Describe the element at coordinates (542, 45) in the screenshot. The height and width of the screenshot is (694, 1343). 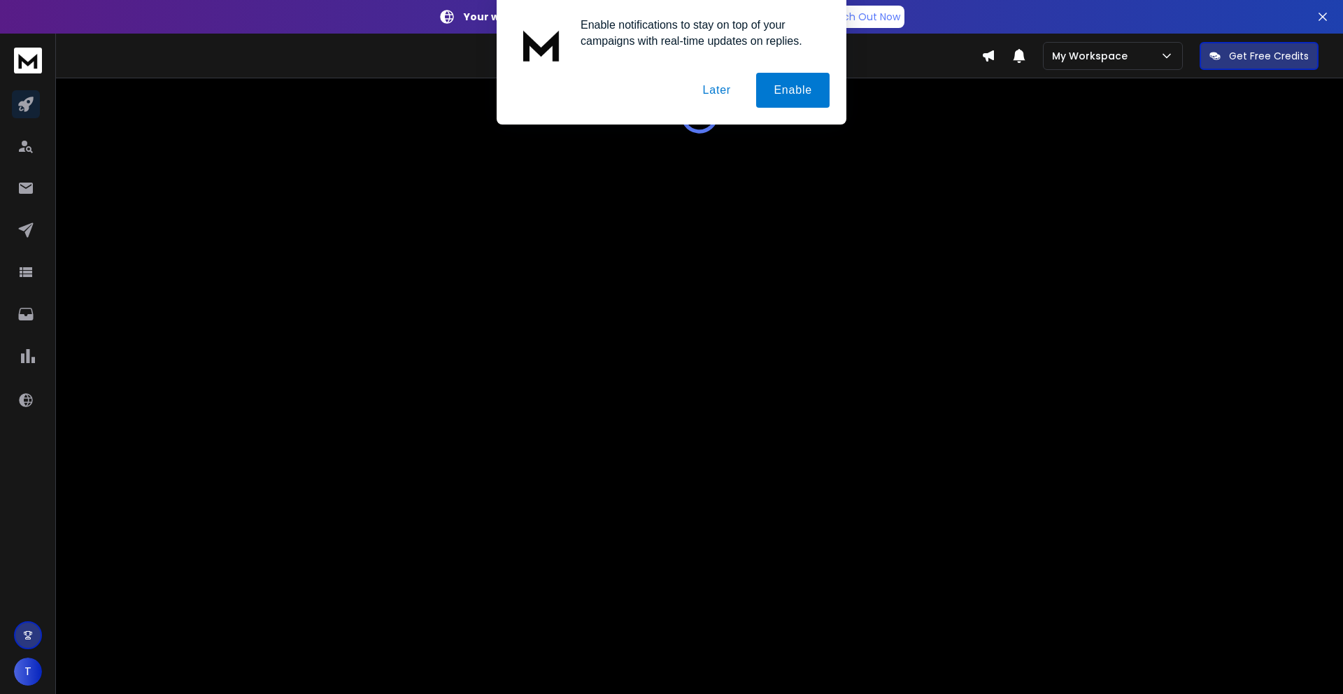
I see `img: notification icon` at that location.